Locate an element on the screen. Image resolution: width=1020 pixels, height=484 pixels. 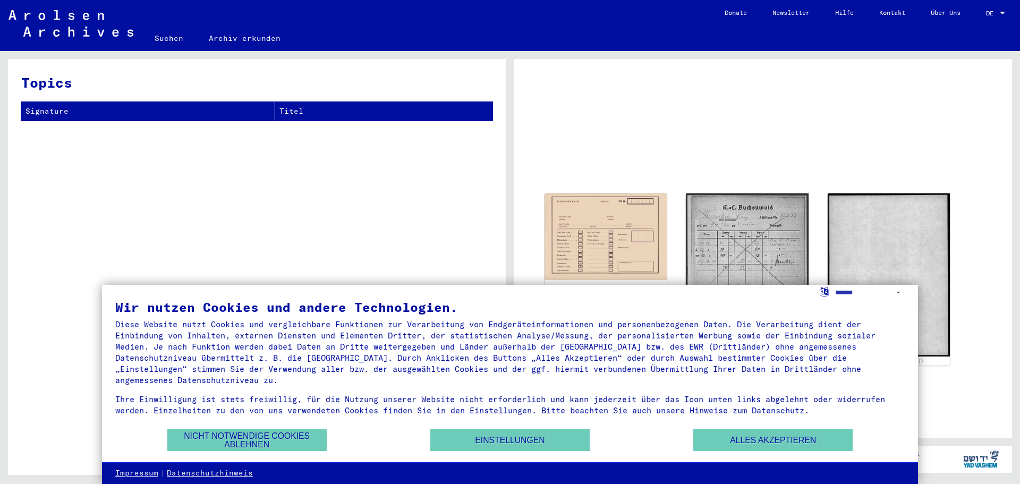
div: Wir nutzen Cookies und andere Technologien. is located at coordinates (510, 307).